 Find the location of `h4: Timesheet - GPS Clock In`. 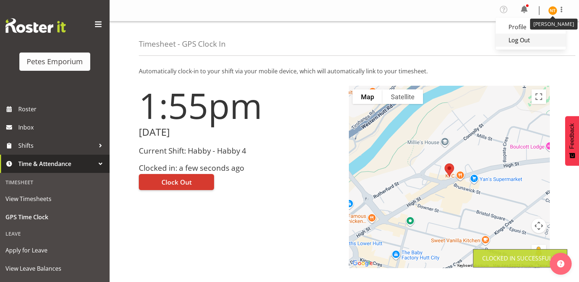

h4: Timesheet - GPS Clock In is located at coordinates (182, 44).